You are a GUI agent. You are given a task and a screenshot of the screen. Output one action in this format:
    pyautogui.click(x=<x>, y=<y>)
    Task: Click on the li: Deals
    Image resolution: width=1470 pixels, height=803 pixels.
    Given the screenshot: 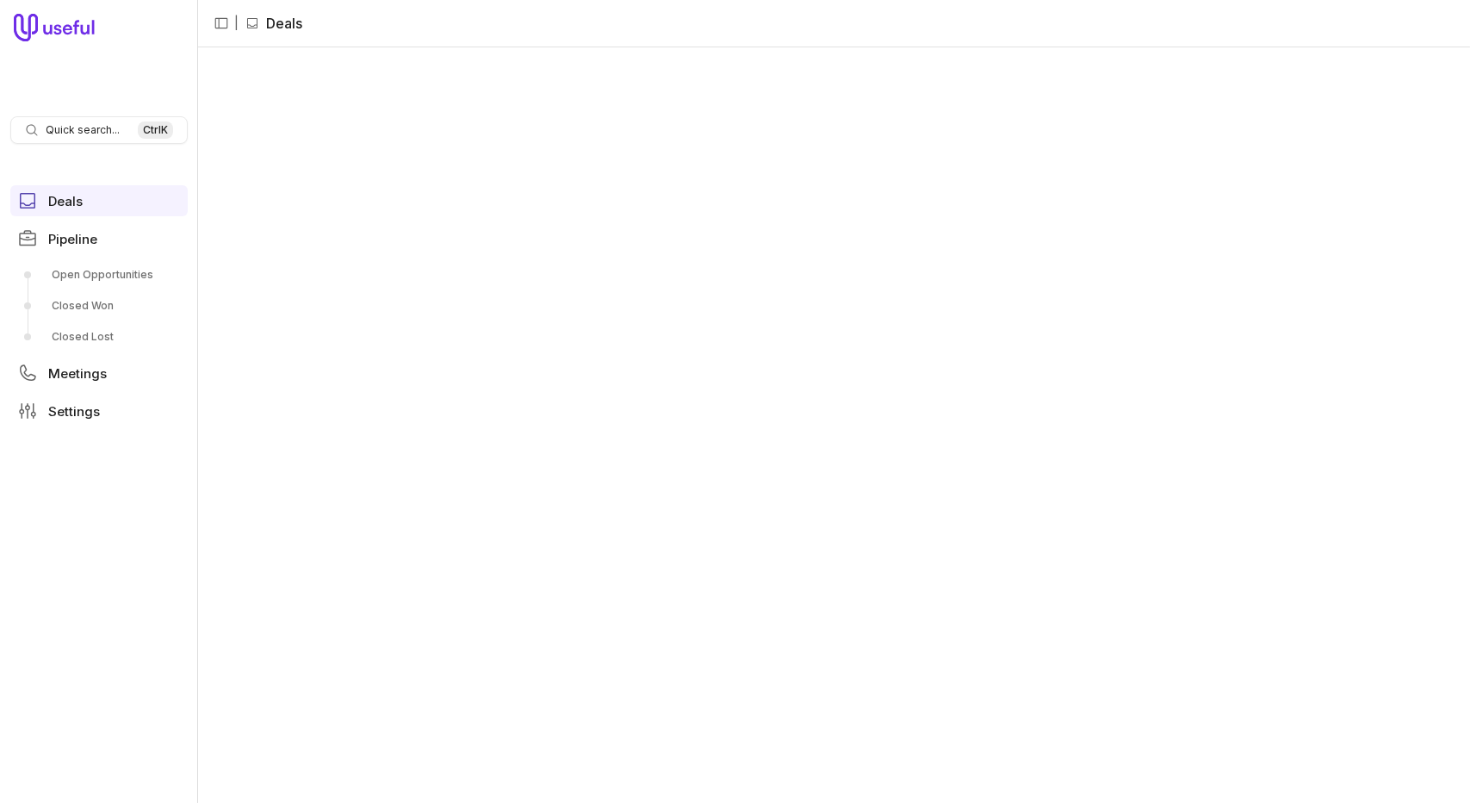 What is the action you would take?
    pyautogui.click(x=274, y=23)
    